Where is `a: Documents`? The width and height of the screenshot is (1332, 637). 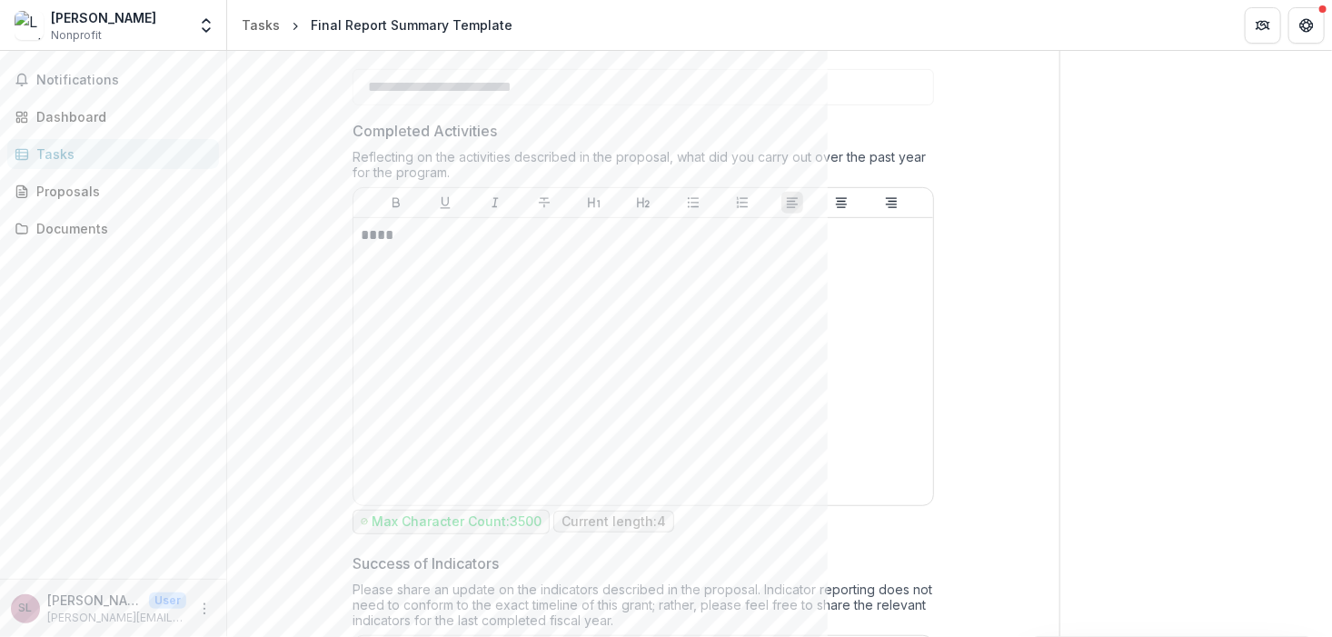 a: Documents is located at coordinates (113, 228).